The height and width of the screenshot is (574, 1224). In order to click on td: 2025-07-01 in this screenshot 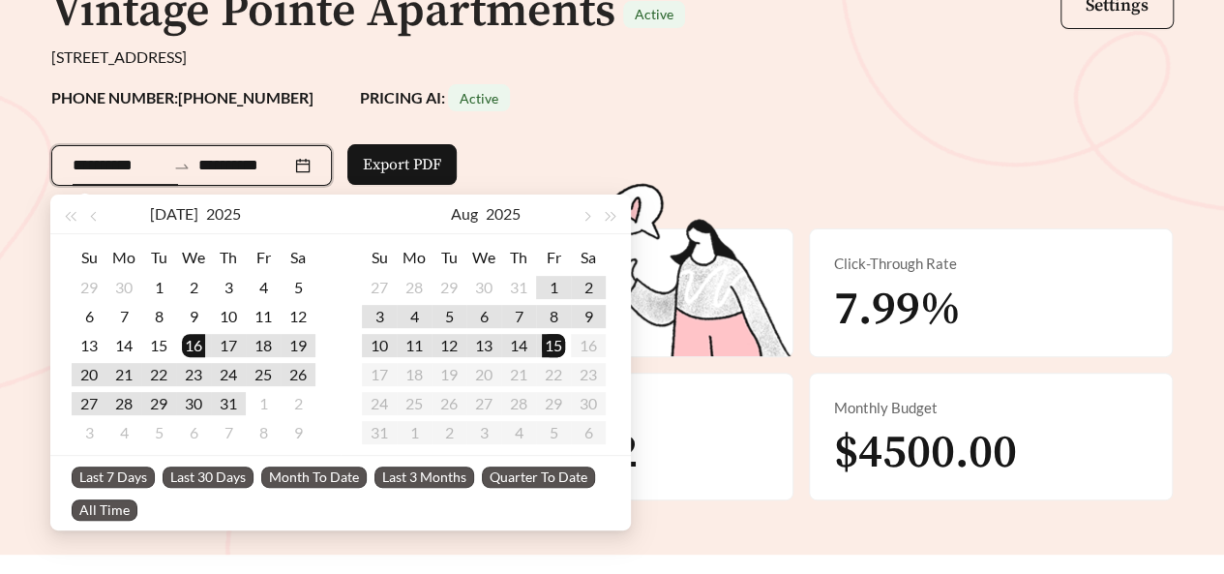, I will do `click(159, 287)`.